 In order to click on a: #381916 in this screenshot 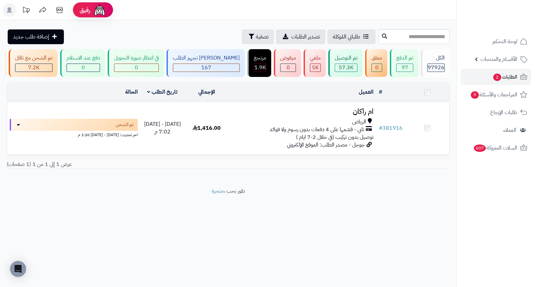, I will do `click(391, 128)`.